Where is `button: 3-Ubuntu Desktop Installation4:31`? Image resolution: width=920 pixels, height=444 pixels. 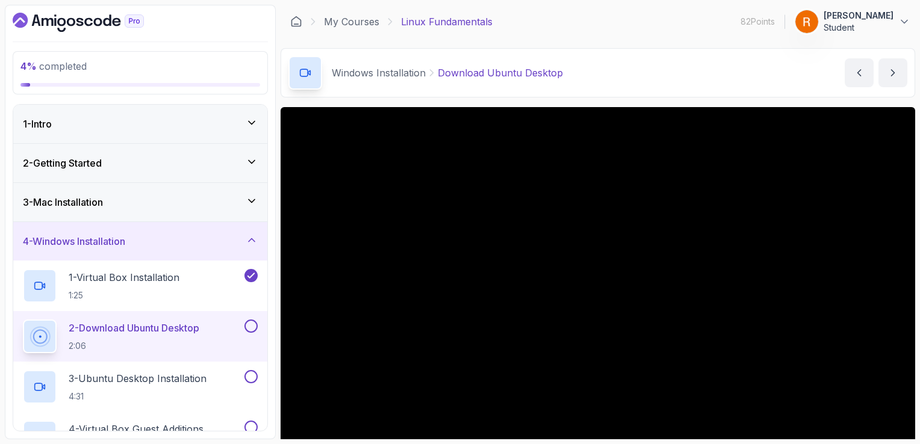
button: 3-Ubuntu Desktop Installation4:31 is located at coordinates (140, 387).